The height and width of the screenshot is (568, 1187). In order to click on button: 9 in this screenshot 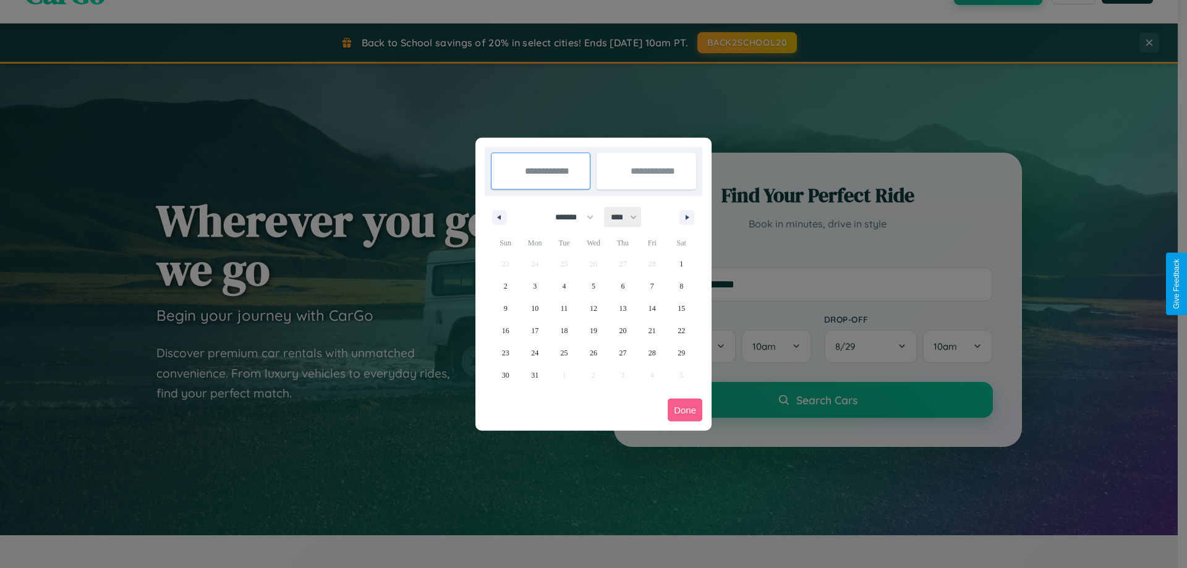, I will do `click(505, 308)`.